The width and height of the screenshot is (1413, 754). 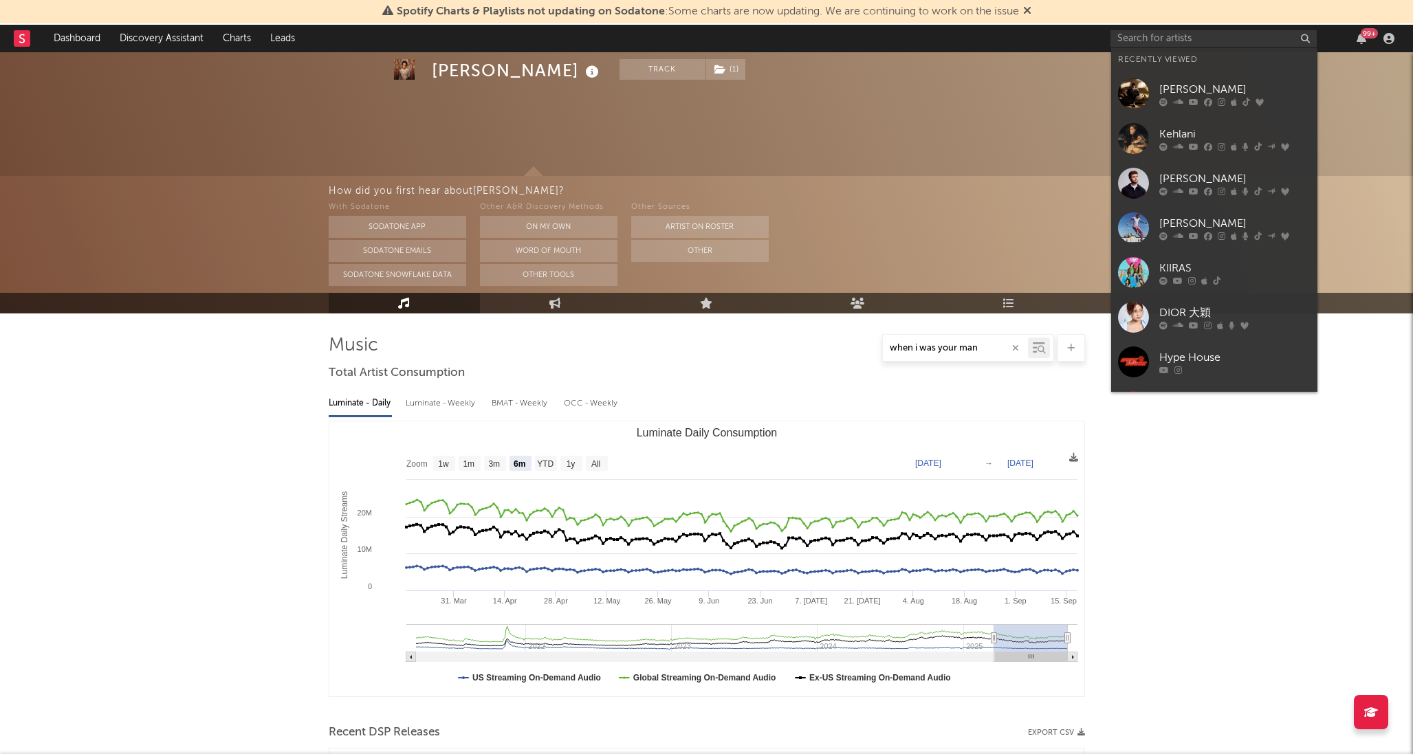 What do you see at coordinates (704, 678) in the screenshot?
I see `text: Global Streaming On-Demand Audio` at bounding box center [704, 678].